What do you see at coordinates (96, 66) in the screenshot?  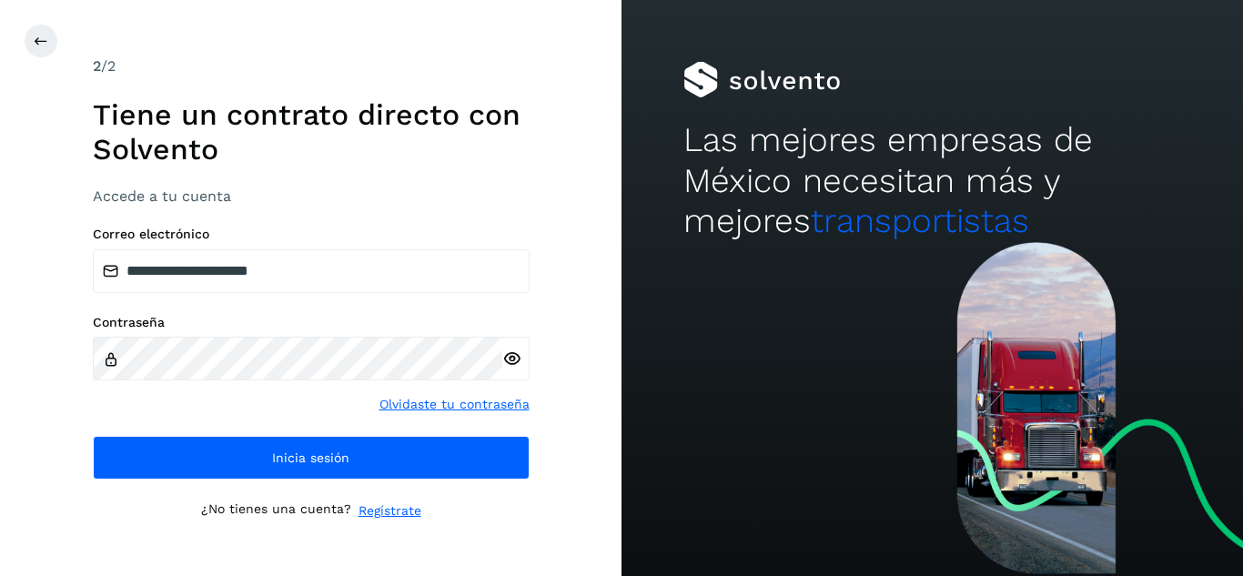 I see `span: 2` at bounding box center [96, 66].